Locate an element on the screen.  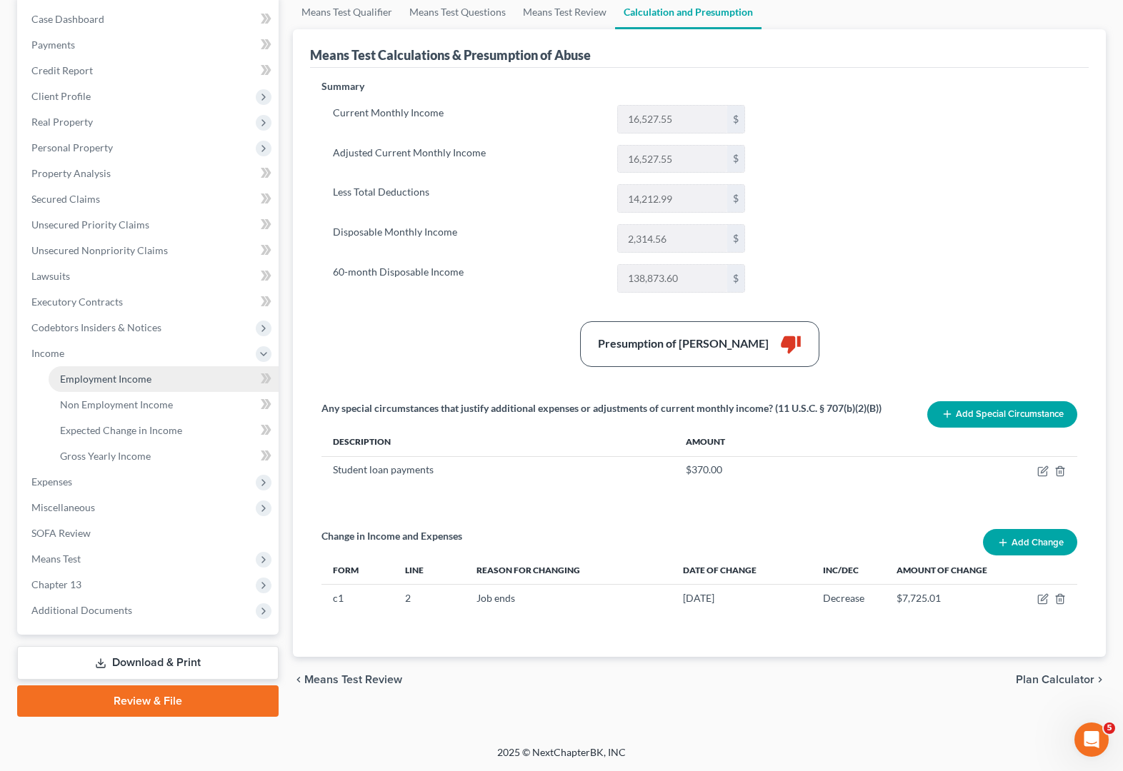
a: Review & File is located at coordinates (148, 701).